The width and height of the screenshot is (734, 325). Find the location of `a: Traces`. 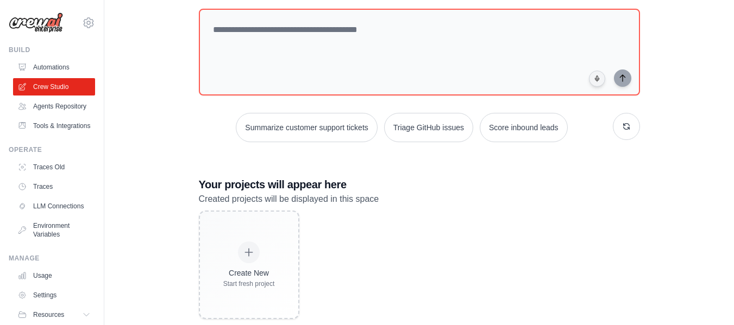

a: Traces is located at coordinates (54, 187).